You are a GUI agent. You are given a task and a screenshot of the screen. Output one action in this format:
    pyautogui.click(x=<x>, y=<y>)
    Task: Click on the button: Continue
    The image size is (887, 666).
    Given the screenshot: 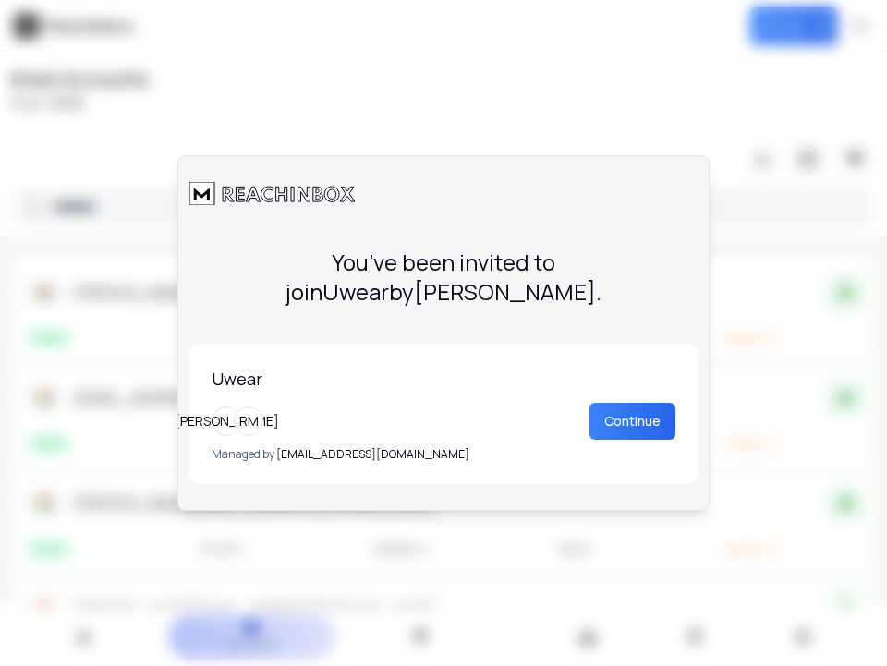 What is the action you would take?
    pyautogui.click(x=632, y=421)
    